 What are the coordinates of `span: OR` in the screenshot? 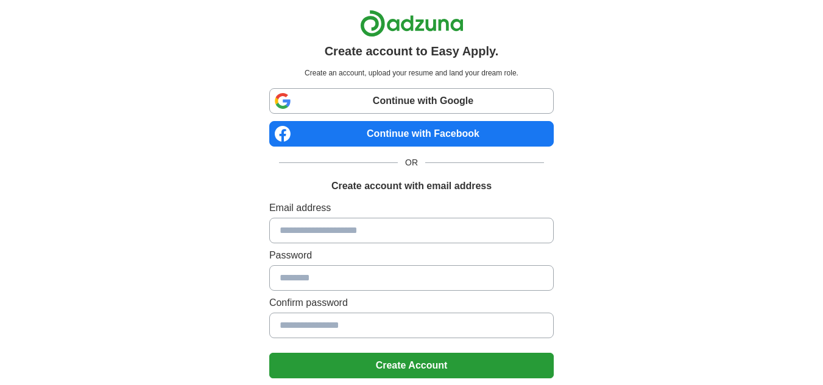 It's located at (411, 163).